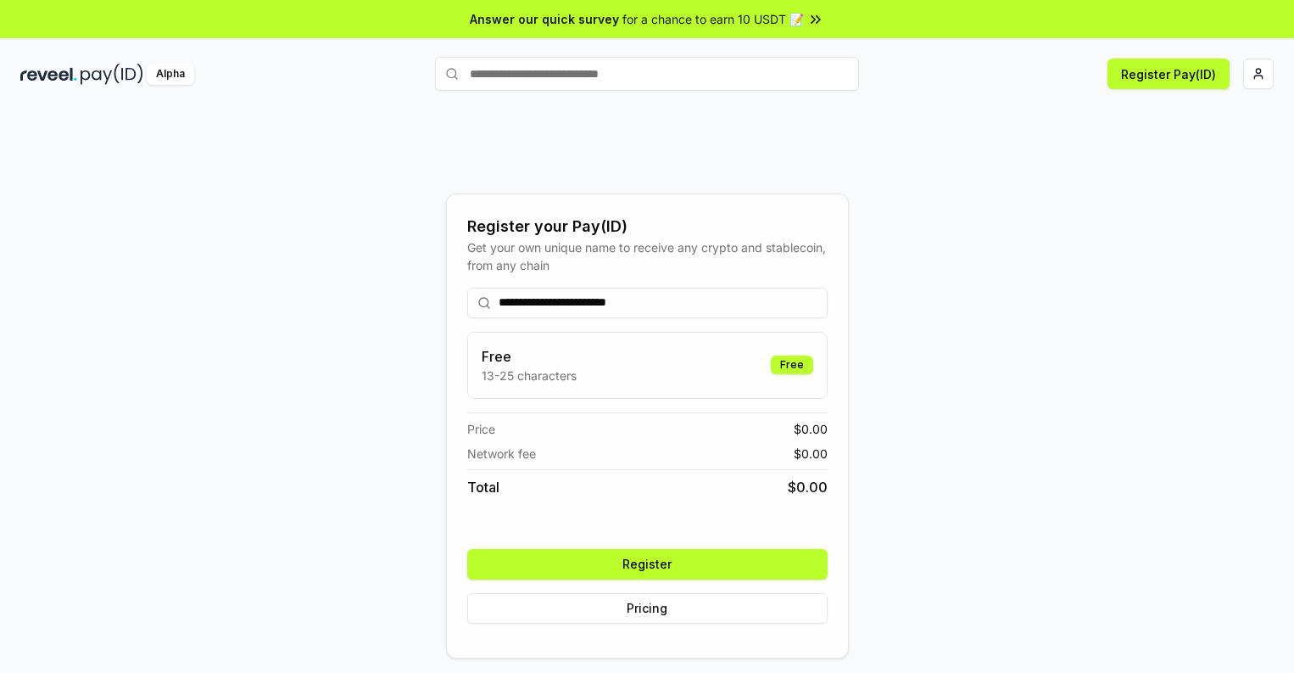 The height and width of the screenshot is (673, 1294). I want to click on h3: Free, so click(529, 356).